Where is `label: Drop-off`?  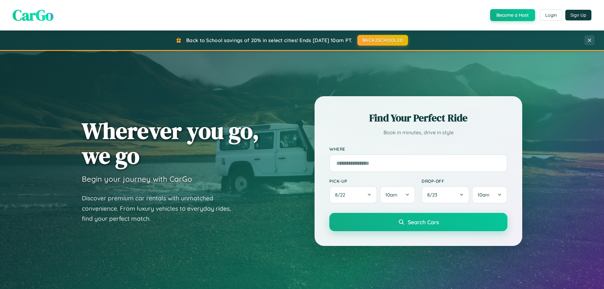 label: Drop-off is located at coordinates (465, 181).